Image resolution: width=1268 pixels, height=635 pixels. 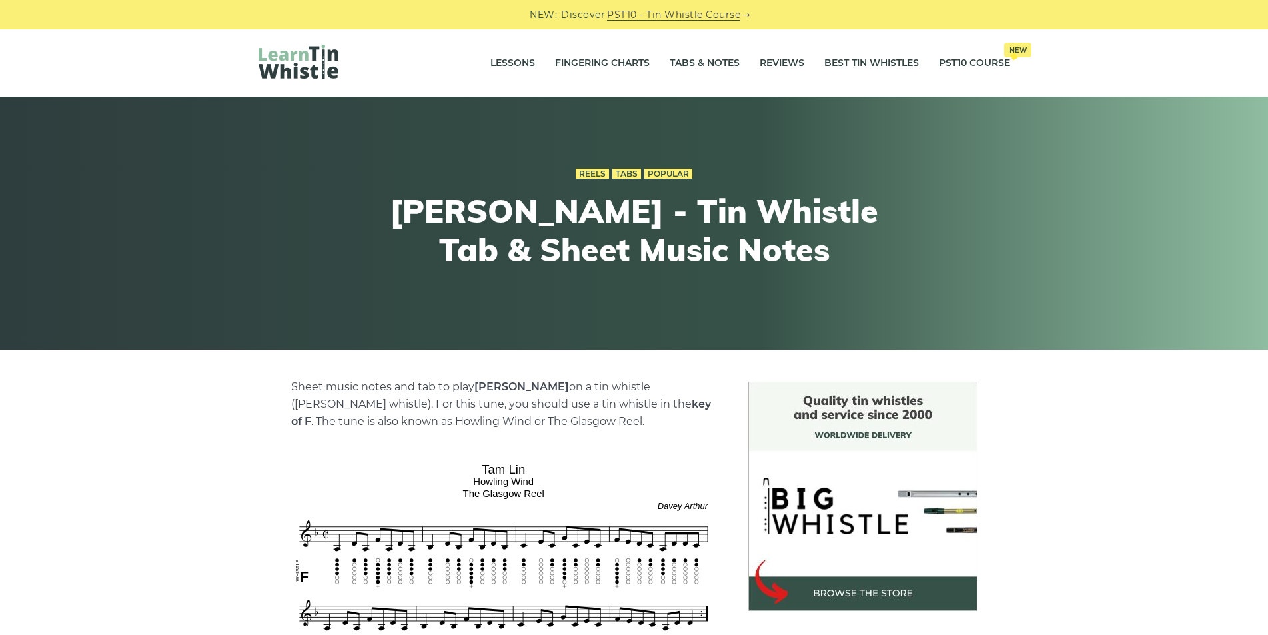 I want to click on strong: key of F, so click(x=501, y=412).